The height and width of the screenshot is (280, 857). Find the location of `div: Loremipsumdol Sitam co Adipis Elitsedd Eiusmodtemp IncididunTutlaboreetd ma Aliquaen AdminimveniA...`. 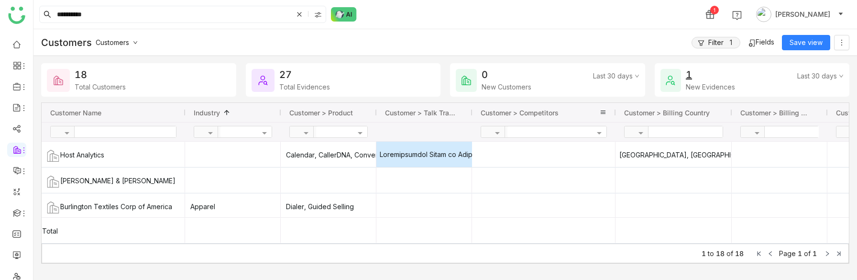

div: Loremipsumdol Sitam co Adipis Elitsedd Eiusmodtemp IncididunTutlaboreetd ma Aliquaen AdminimveniA... is located at coordinates (424, 154).